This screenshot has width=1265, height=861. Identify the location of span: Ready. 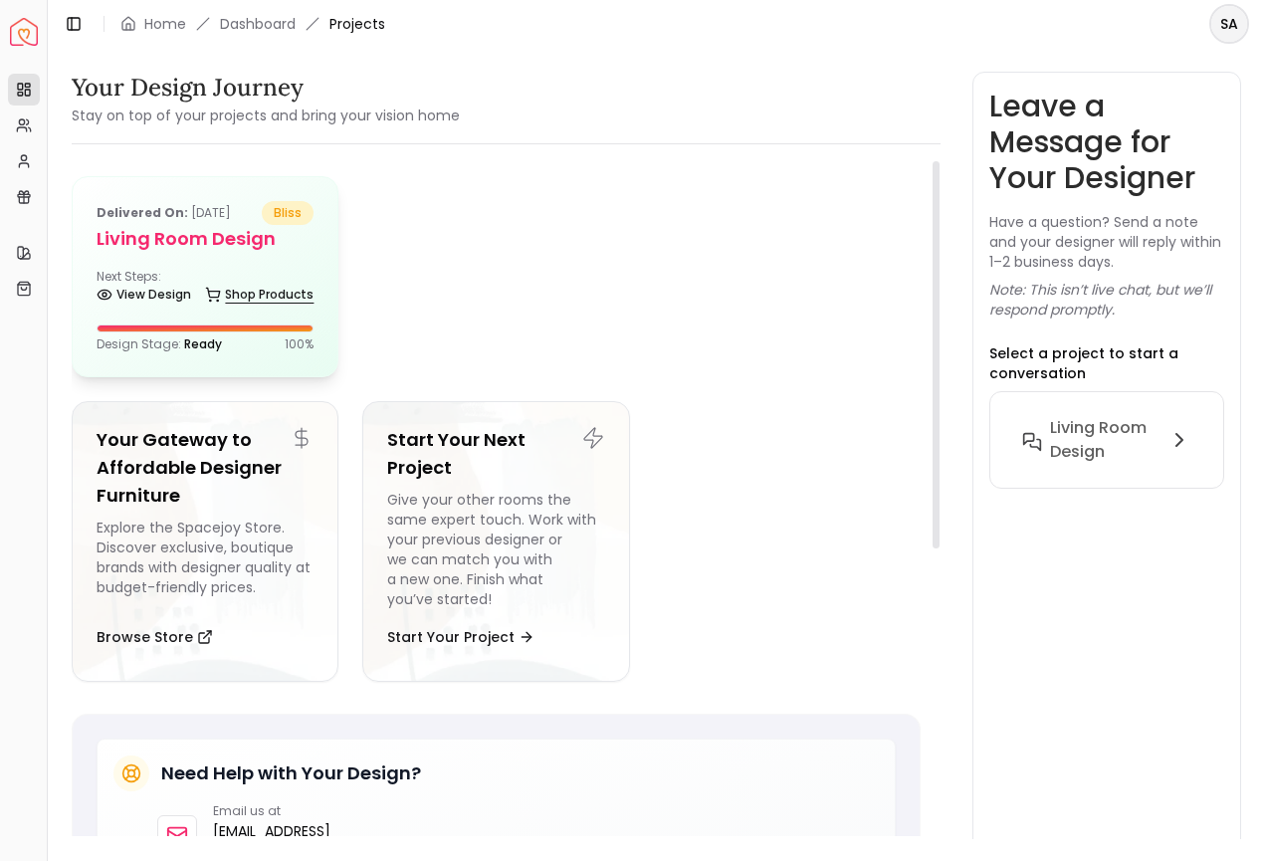
(203, 343).